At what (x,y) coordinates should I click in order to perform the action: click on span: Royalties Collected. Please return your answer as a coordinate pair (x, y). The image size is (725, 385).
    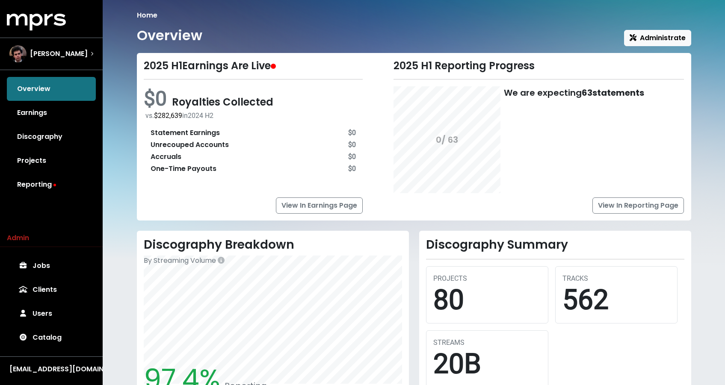
    Looking at the image, I should click on (222, 102).